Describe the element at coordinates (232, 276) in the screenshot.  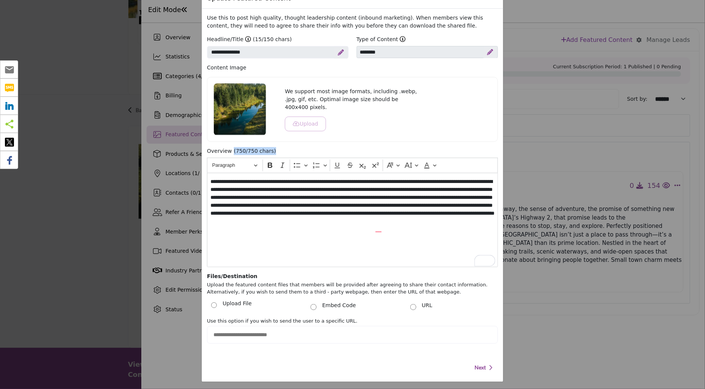
I see `b: Files/Destination` at that location.